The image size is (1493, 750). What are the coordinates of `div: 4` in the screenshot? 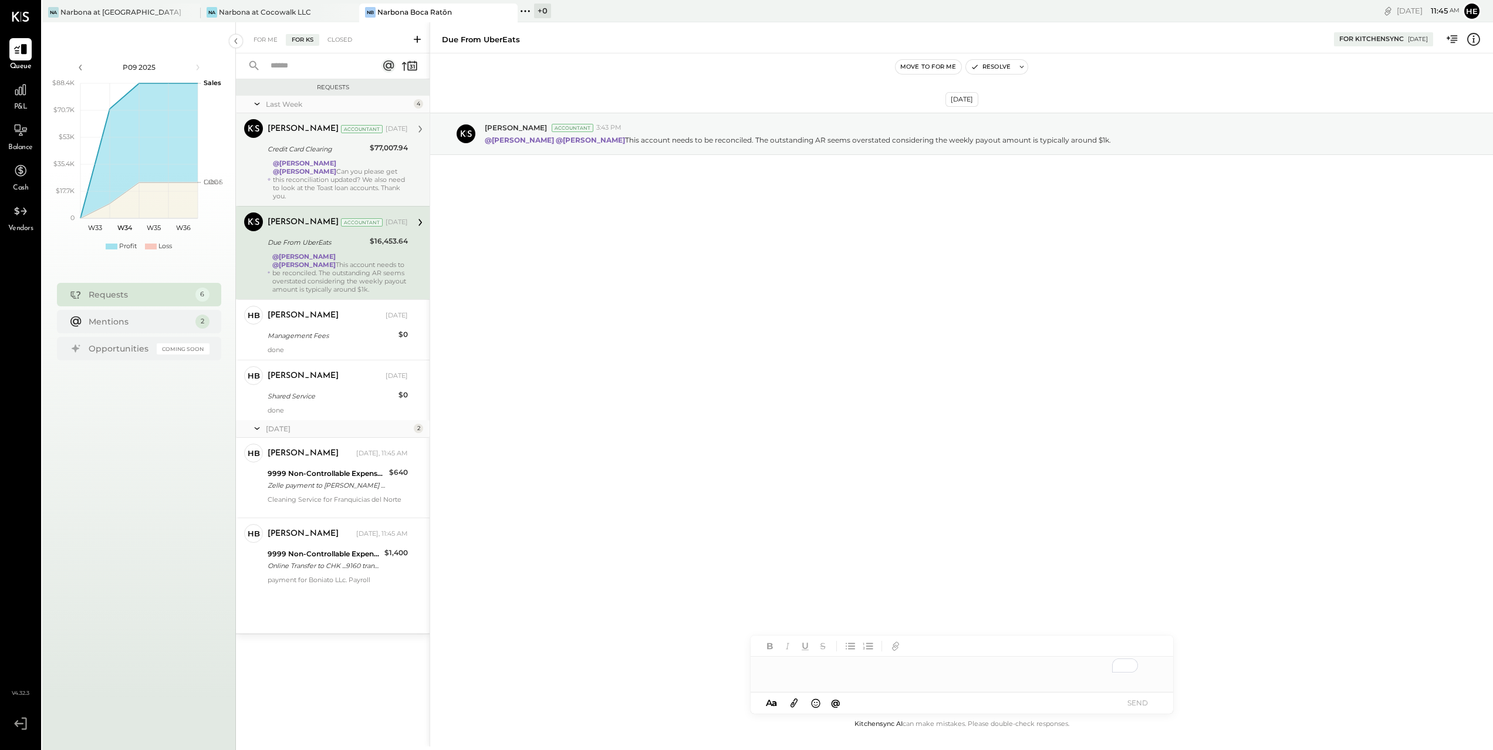 It's located at (418, 104).